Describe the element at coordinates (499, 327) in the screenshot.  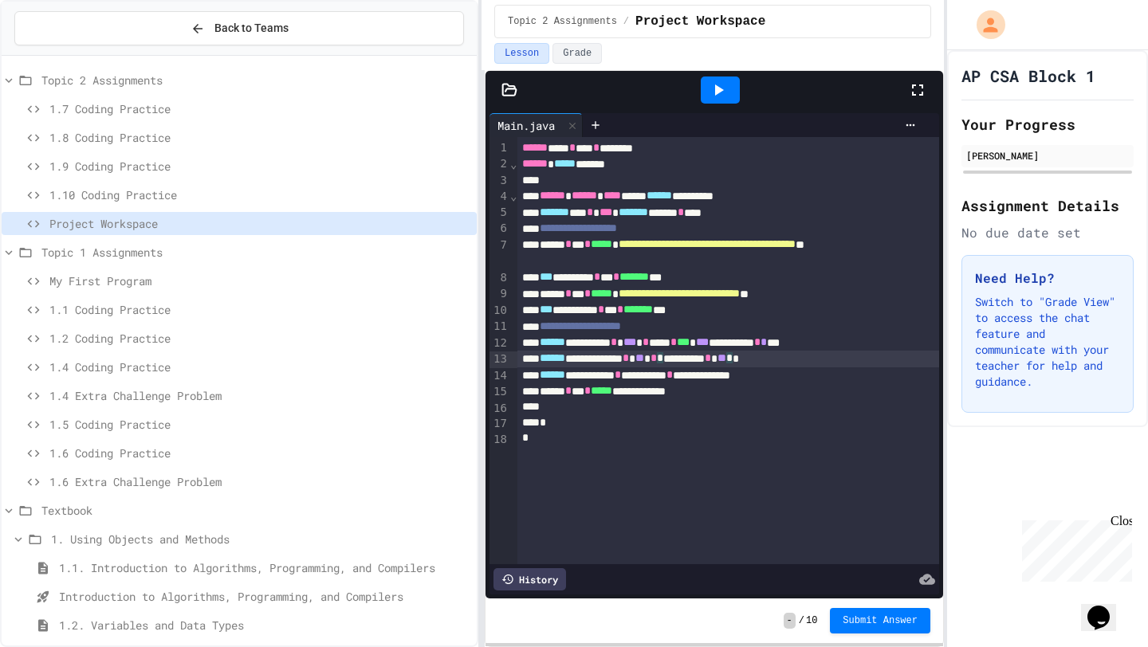
I see `div: 11` at that location.